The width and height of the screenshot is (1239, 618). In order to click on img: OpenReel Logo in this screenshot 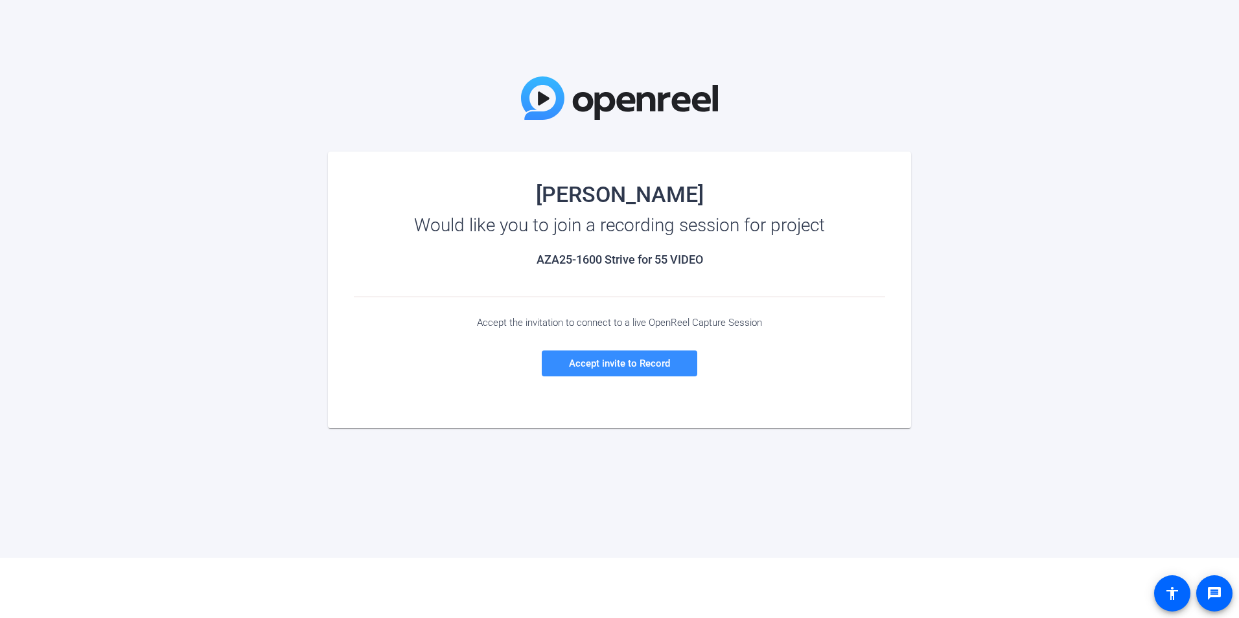, I will do `click(619, 98)`.